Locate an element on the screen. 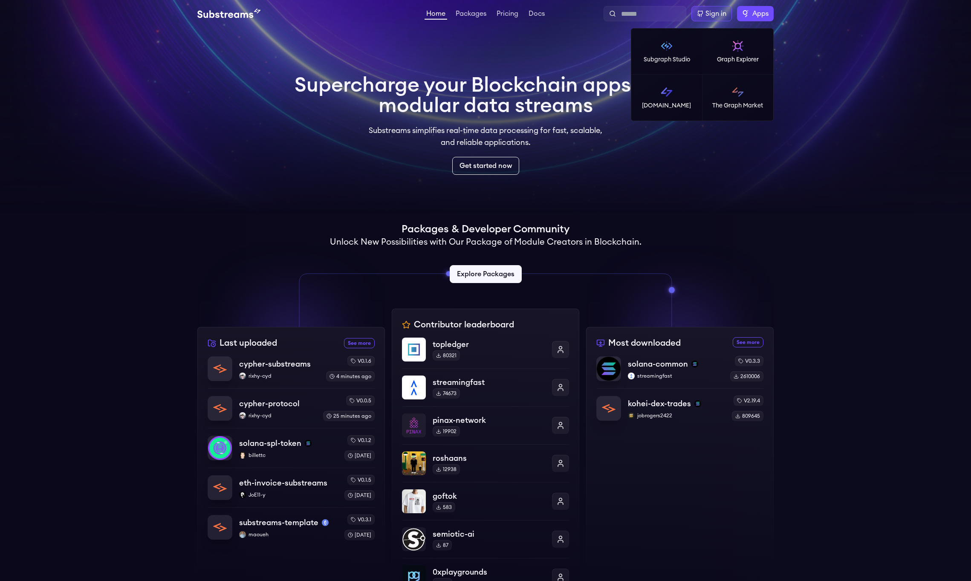 The height and width of the screenshot is (581, 971). a: Explore Packages is located at coordinates (486, 274).